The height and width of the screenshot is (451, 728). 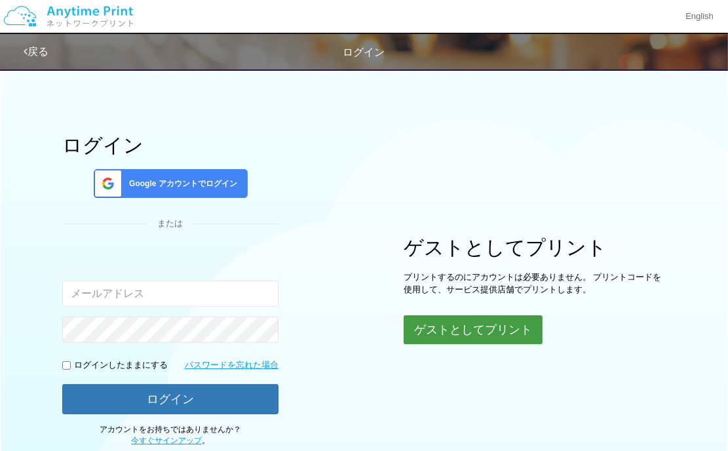 I want to click on p: ログインしたままにする, so click(x=121, y=365).